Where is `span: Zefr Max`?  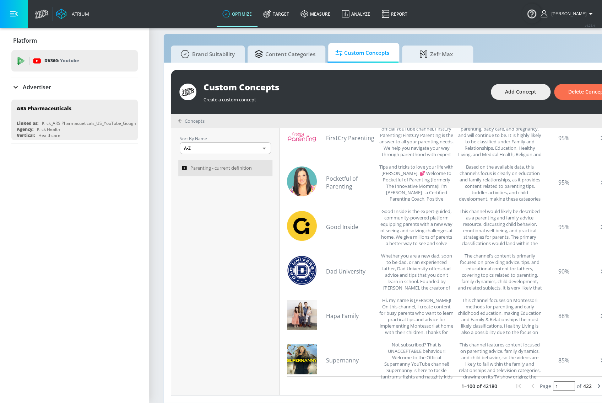
span: Zefr Max is located at coordinates (436, 54).